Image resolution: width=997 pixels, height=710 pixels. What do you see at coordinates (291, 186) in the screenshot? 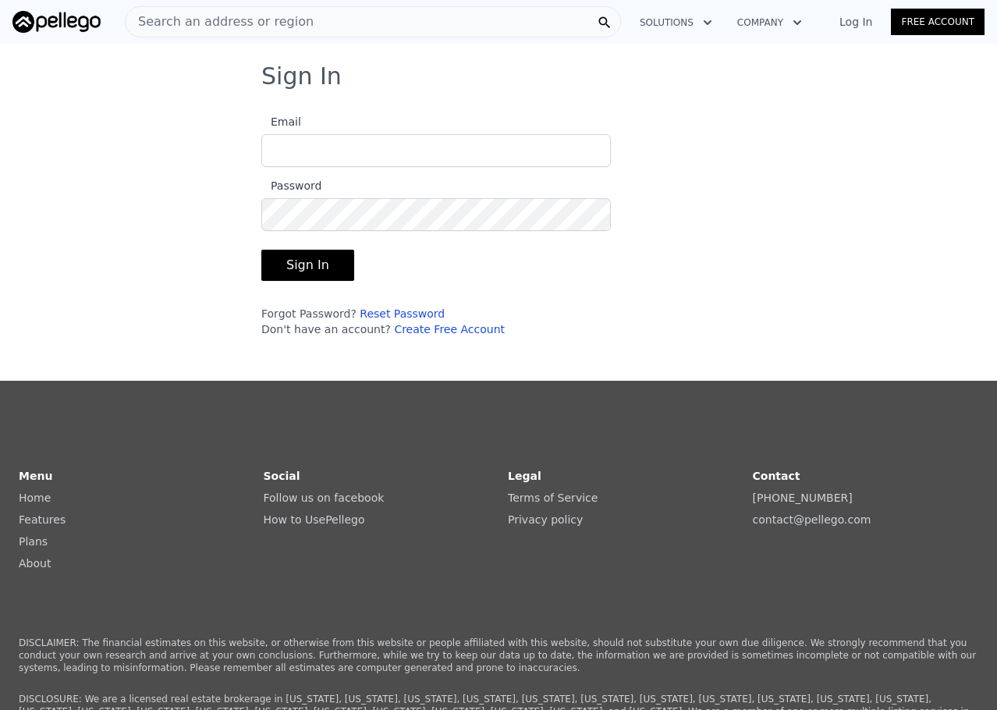
I see `span: Password` at bounding box center [291, 186].